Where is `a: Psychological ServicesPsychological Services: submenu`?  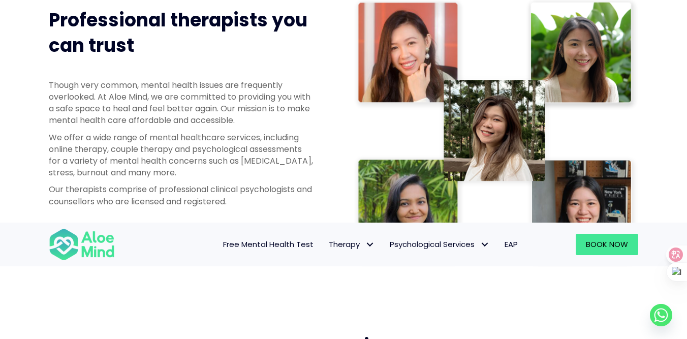
a: Psychological ServicesPsychological Services: submenu is located at coordinates (439, 244).